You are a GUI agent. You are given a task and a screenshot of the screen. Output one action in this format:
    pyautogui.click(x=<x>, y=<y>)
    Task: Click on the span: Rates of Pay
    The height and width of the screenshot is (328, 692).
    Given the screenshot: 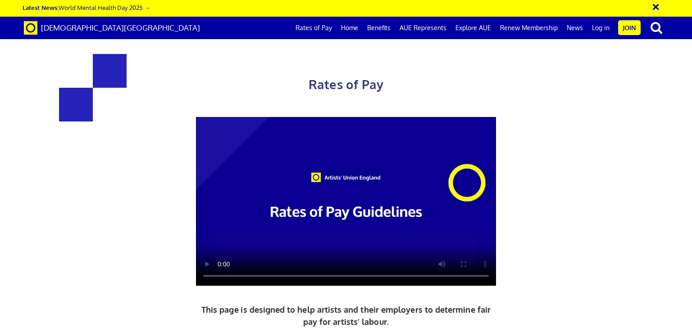 What is the action you would take?
    pyautogui.click(x=346, y=84)
    